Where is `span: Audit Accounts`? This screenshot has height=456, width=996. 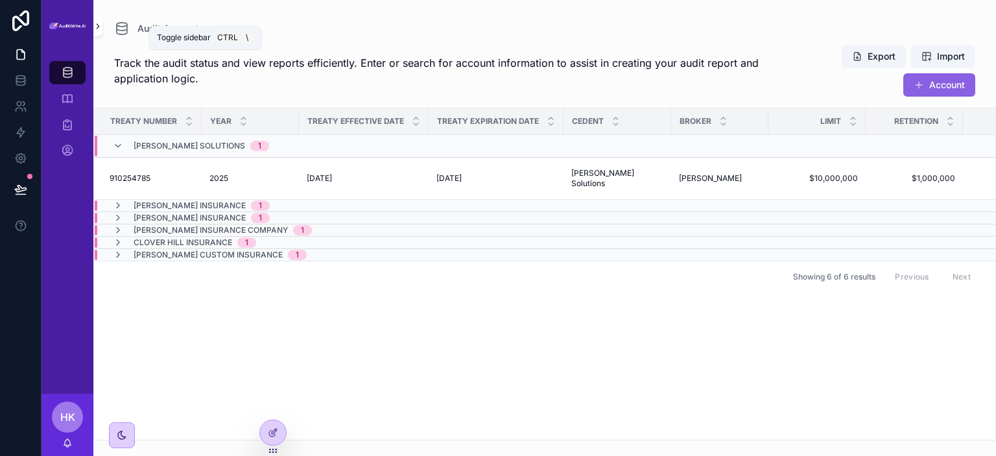 span: Audit Accounts is located at coordinates (171, 29).